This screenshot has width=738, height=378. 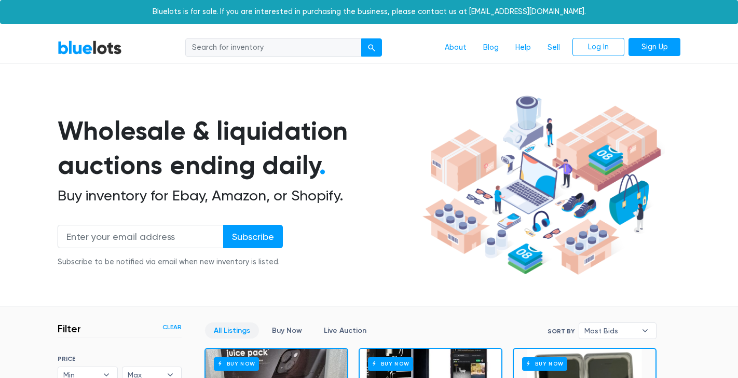 I want to click on input: Search for inventory, so click(x=273, y=48).